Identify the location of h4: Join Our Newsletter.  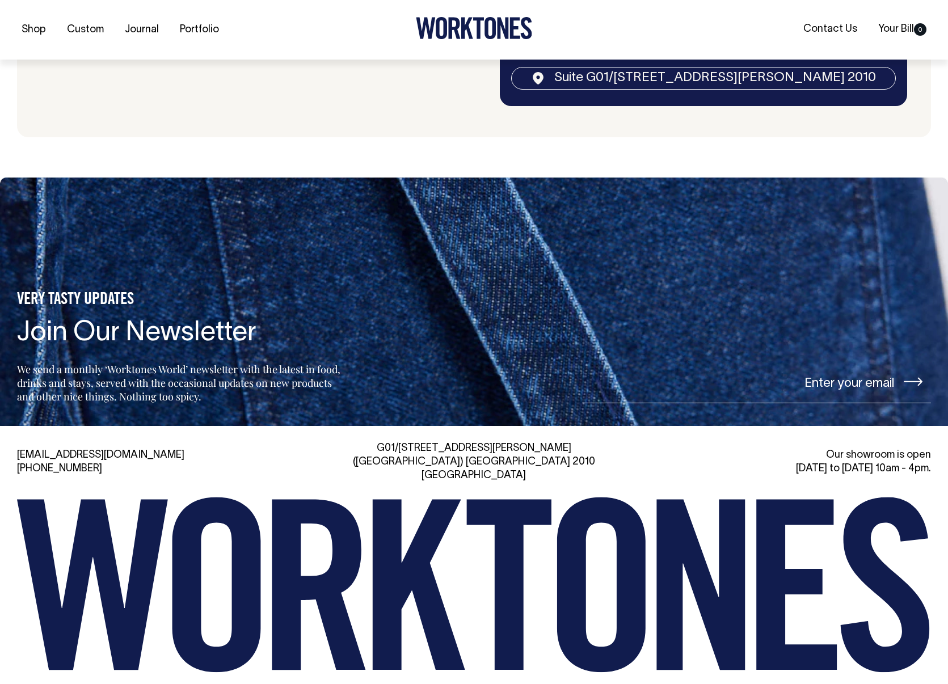
(180, 334).